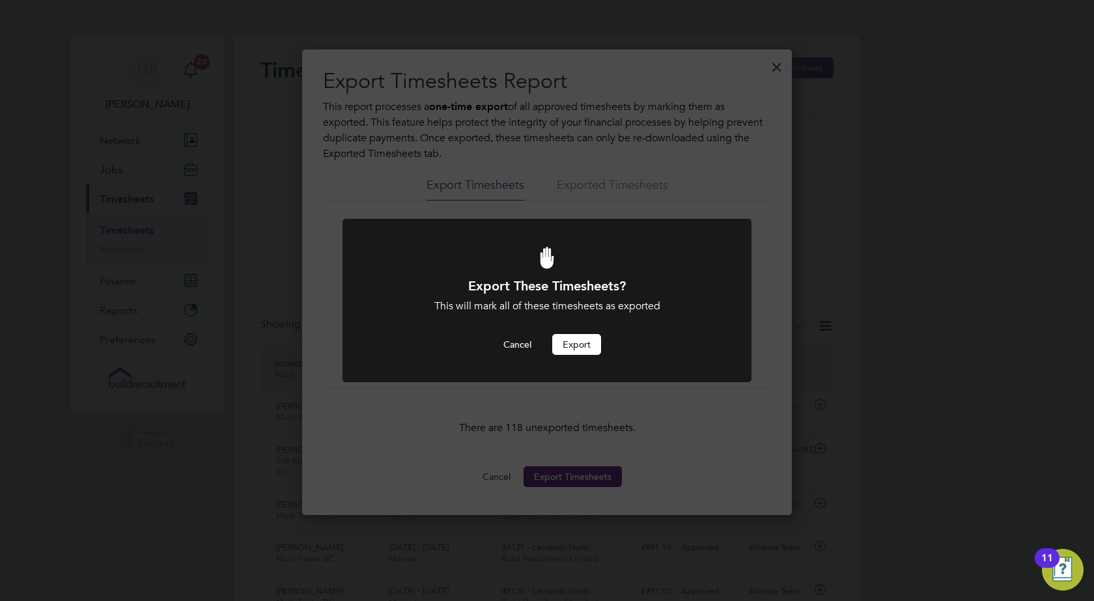 The image size is (1094, 601). Describe the element at coordinates (1063, 570) in the screenshot. I see `button: Open Resource Center, 11 new notifications` at that location.